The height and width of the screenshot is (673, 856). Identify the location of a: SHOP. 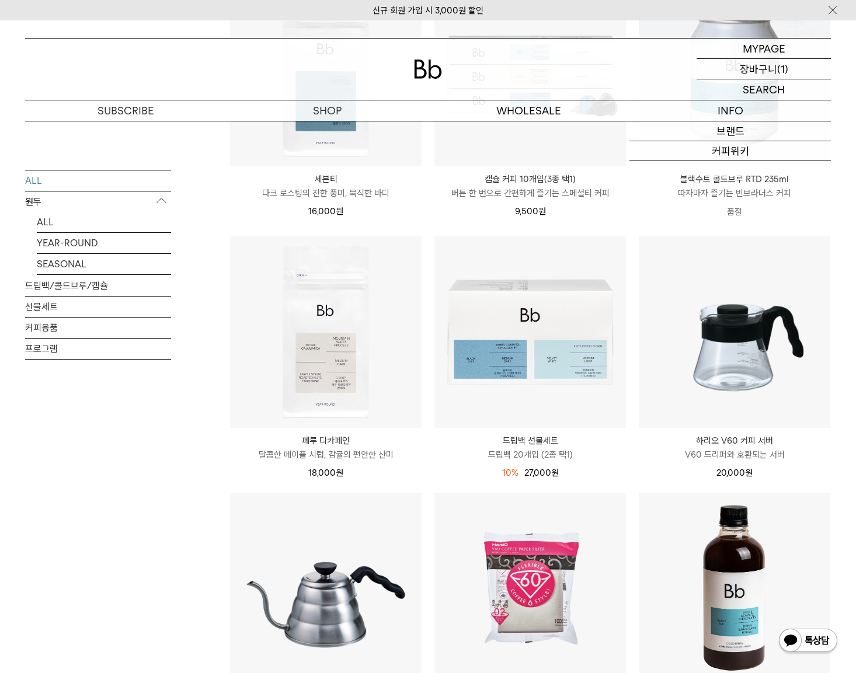
(327, 110).